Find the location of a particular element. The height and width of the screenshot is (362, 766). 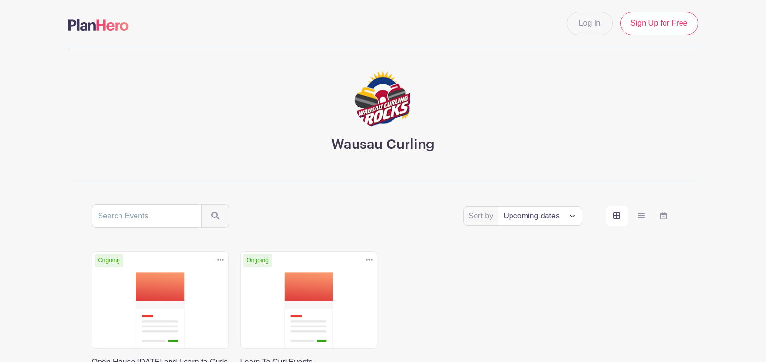

img: logo-1.png is located at coordinates (383, 100).